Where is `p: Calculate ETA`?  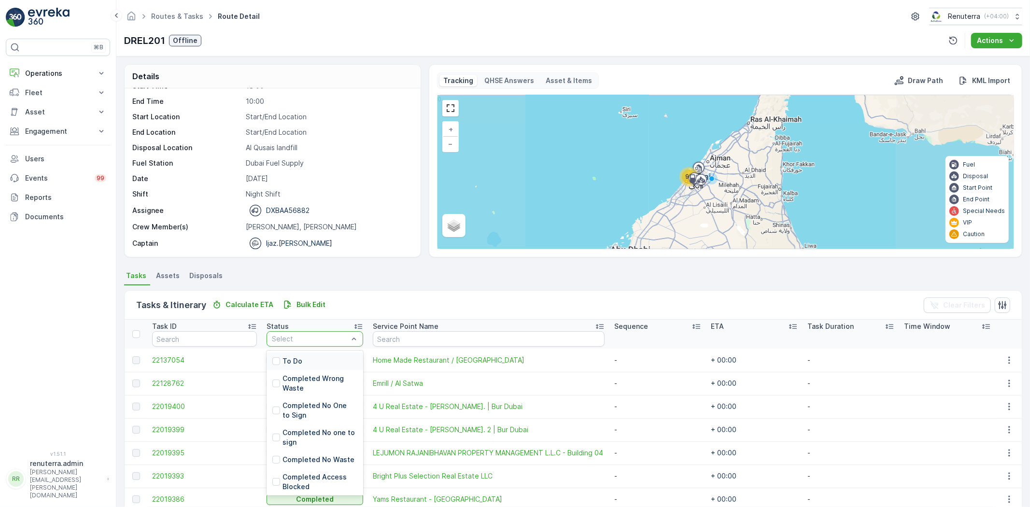
p: Calculate ETA is located at coordinates (249, 305).